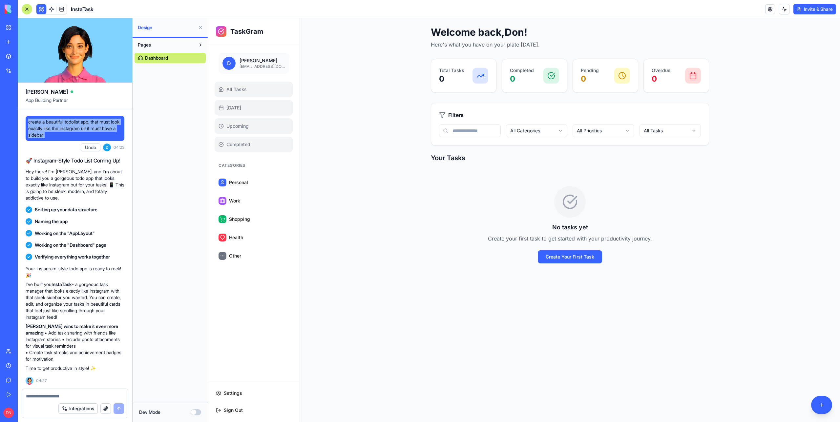 The width and height of the screenshot is (840, 422). I want to click on h2: Your Tasks, so click(240, 140).